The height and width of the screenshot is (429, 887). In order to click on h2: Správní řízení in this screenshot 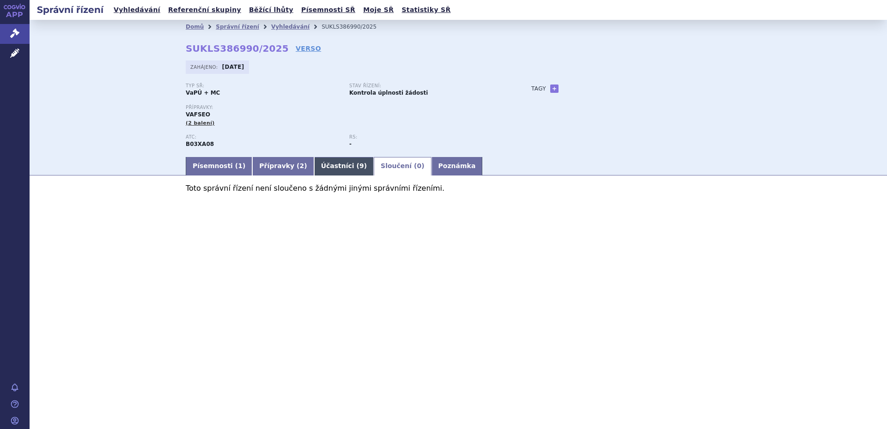, I will do `click(70, 10)`.